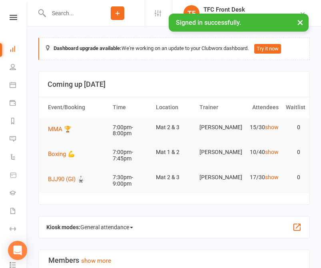  What do you see at coordinates (131, 130) in the screenshot?
I see `td: 7:00pm-8:00pm` at bounding box center [131, 130].